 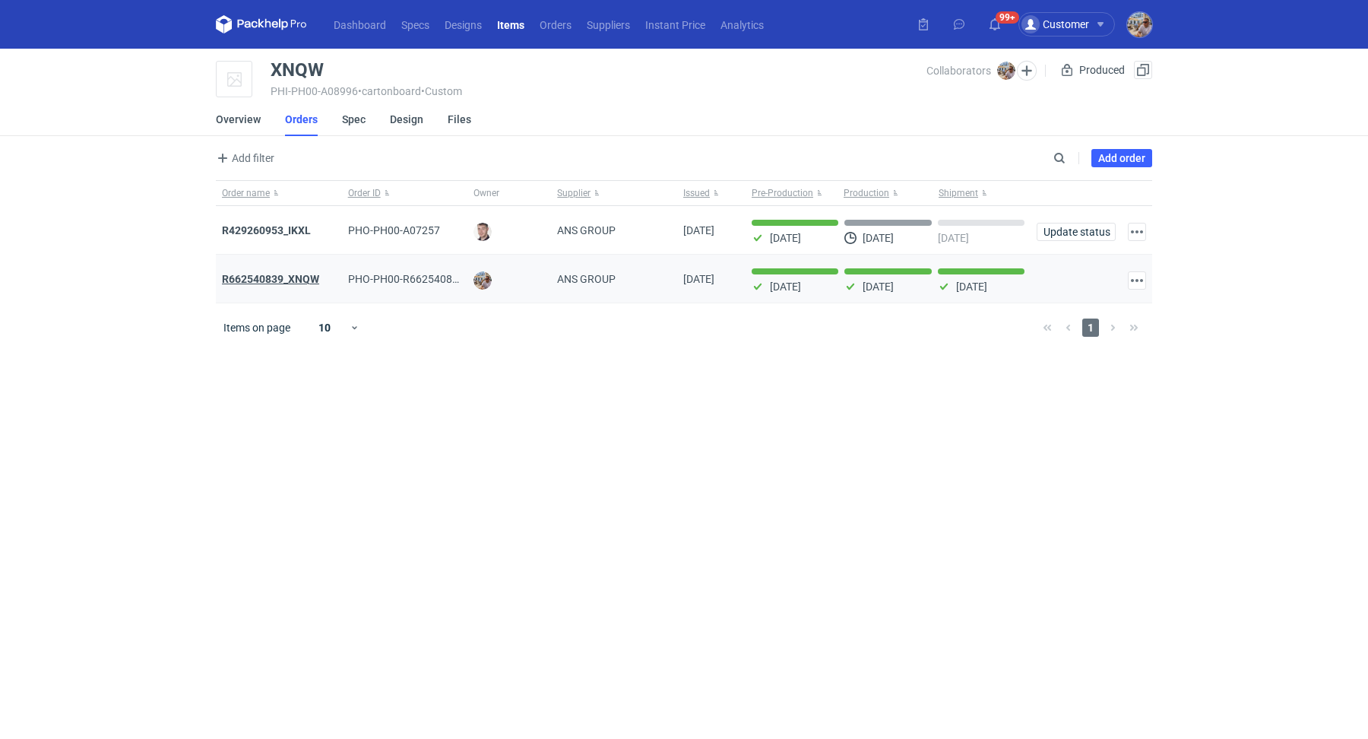 I want to click on span: Update status, so click(x=1076, y=232).